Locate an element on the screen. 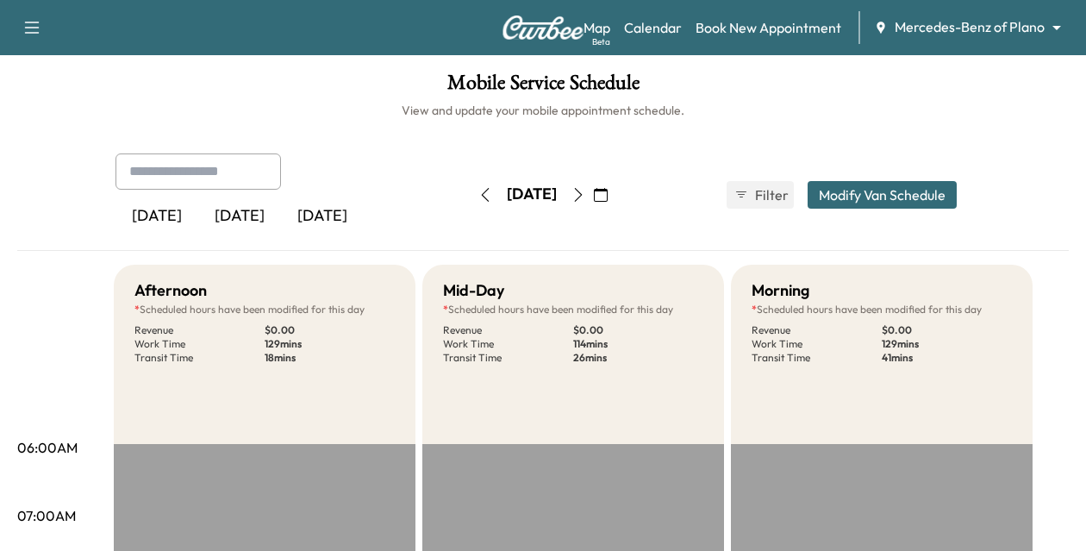  p: 26 mins is located at coordinates (638, 358).